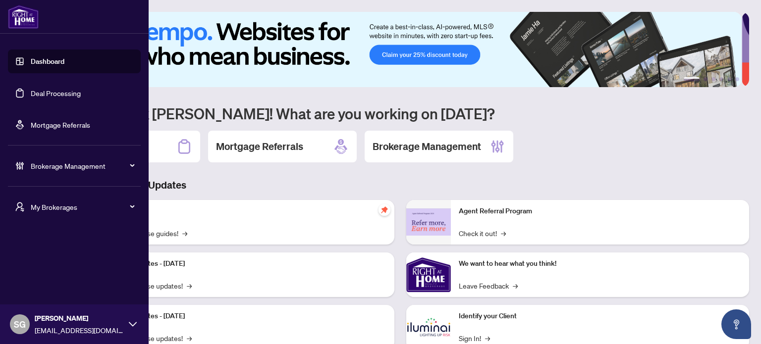  I want to click on a: Mortgage Referrals, so click(60, 125).